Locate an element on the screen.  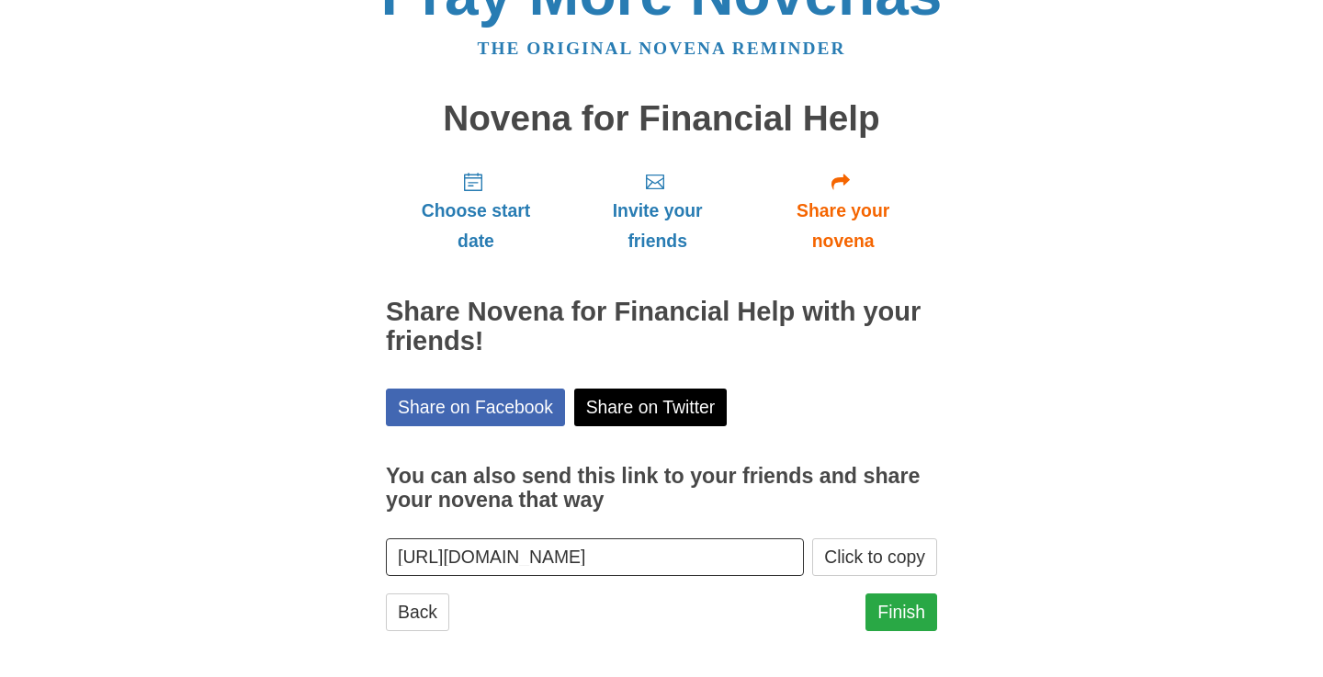
a: Finish is located at coordinates (901, 612).